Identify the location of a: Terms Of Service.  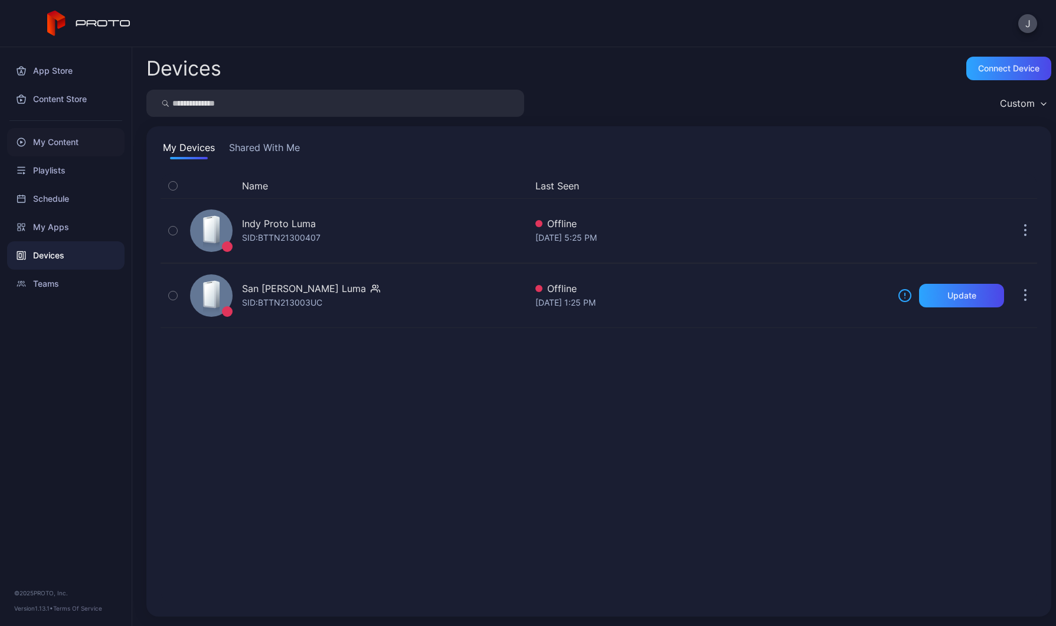
(77, 609).